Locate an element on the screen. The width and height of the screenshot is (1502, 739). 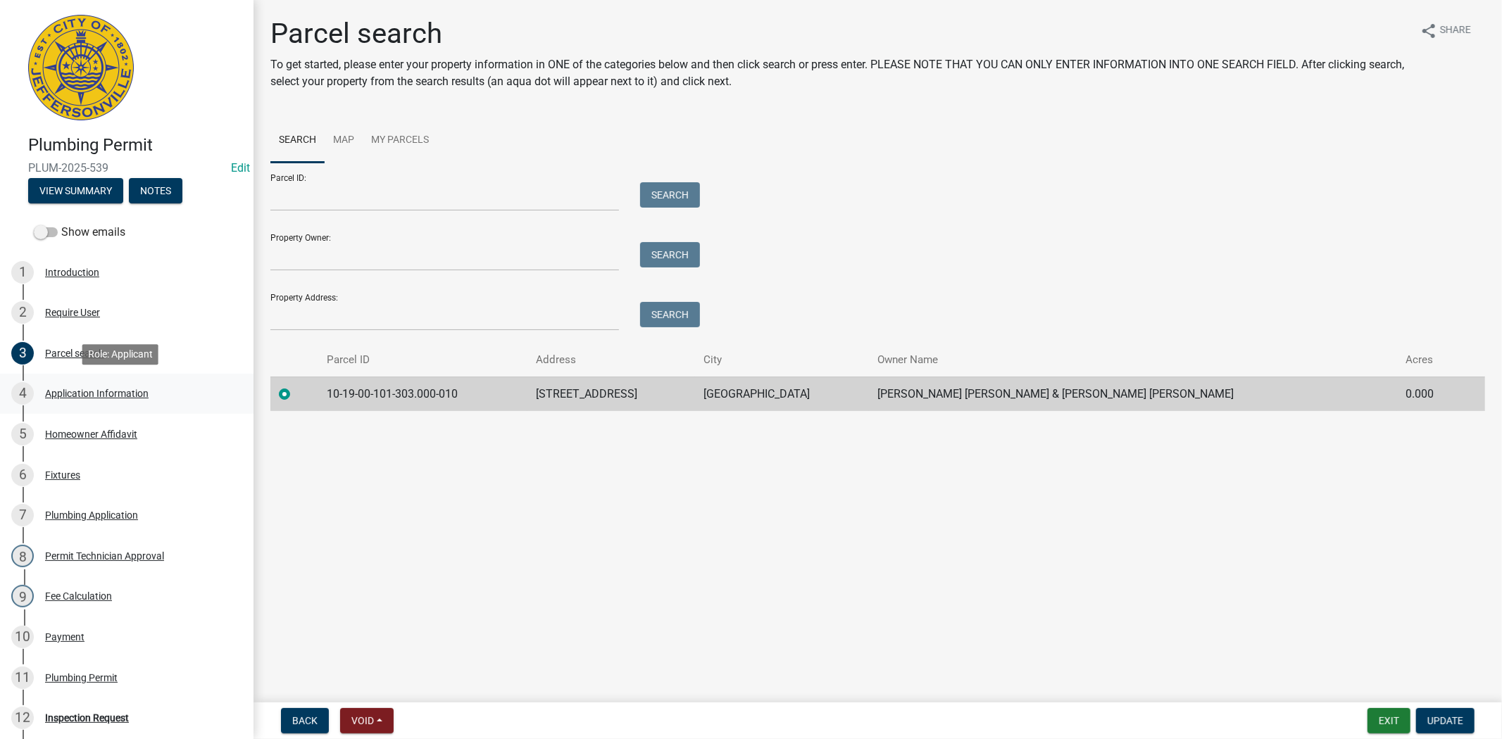
button: View Summary is located at coordinates (75, 191).